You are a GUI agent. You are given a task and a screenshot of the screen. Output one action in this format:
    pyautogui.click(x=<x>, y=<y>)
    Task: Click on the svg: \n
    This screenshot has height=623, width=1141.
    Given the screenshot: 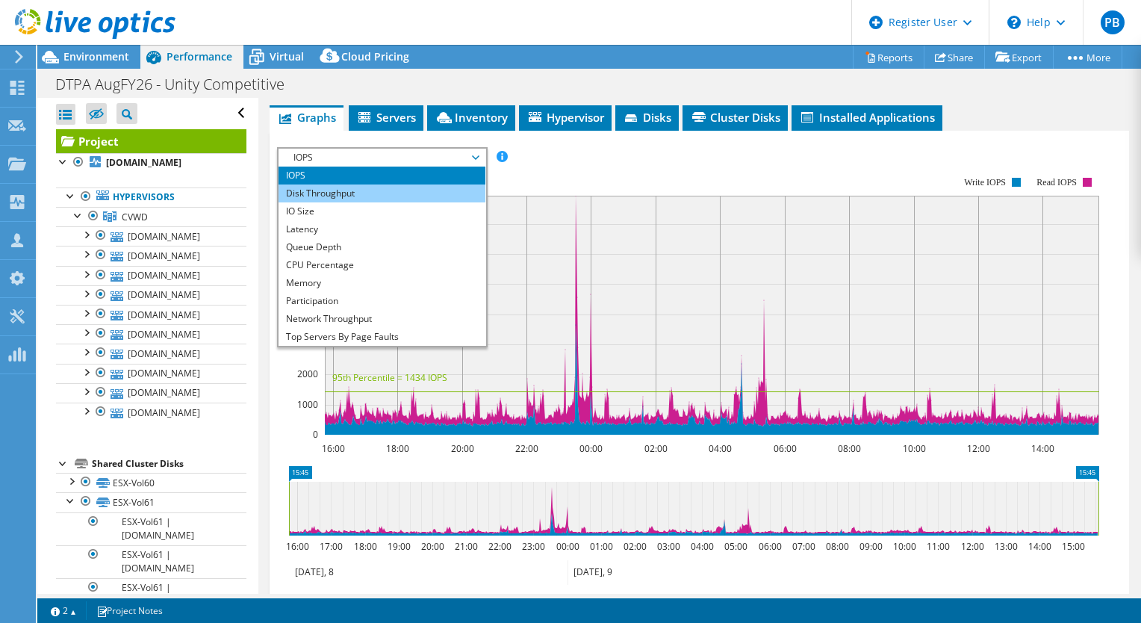 What is the action you would take?
    pyautogui.click(x=1014, y=22)
    